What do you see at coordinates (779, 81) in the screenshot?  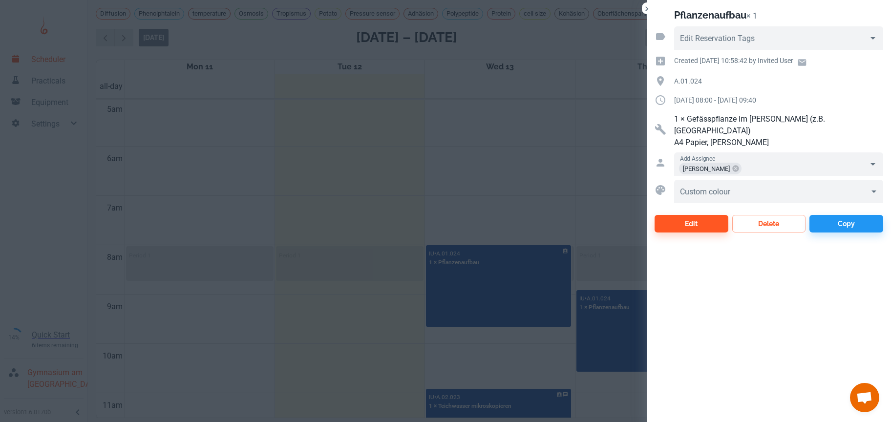 I see `p: A.01.024` at bounding box center [779, 81].